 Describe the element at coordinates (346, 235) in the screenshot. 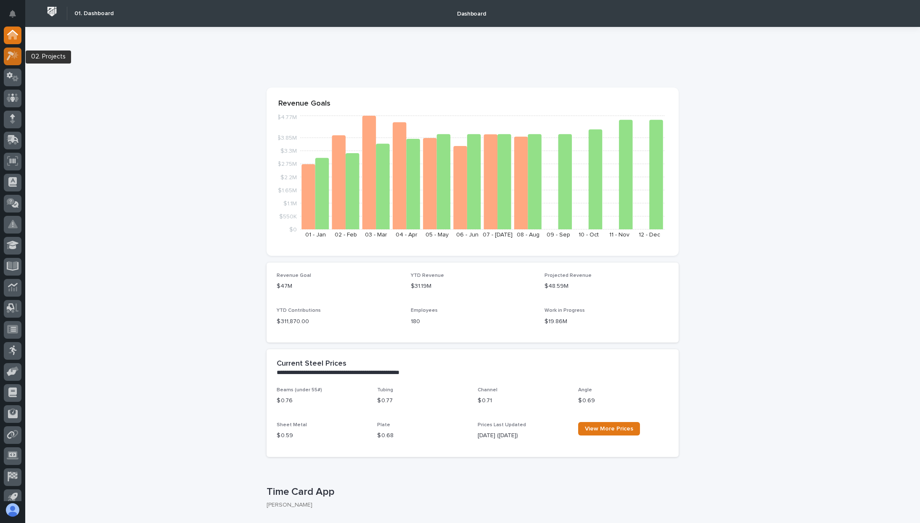

I see `text: 02 - Feb` at that location.